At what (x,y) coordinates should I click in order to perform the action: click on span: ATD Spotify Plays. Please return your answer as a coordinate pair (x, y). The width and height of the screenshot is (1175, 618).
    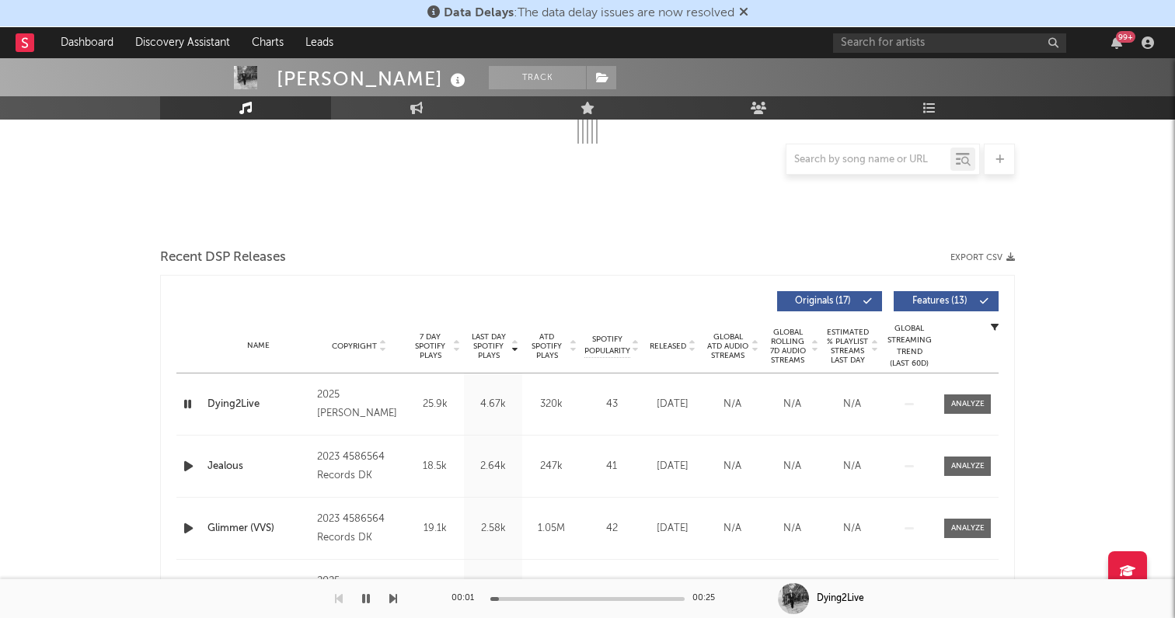
    Looking at the image, I should click on (546, 346).